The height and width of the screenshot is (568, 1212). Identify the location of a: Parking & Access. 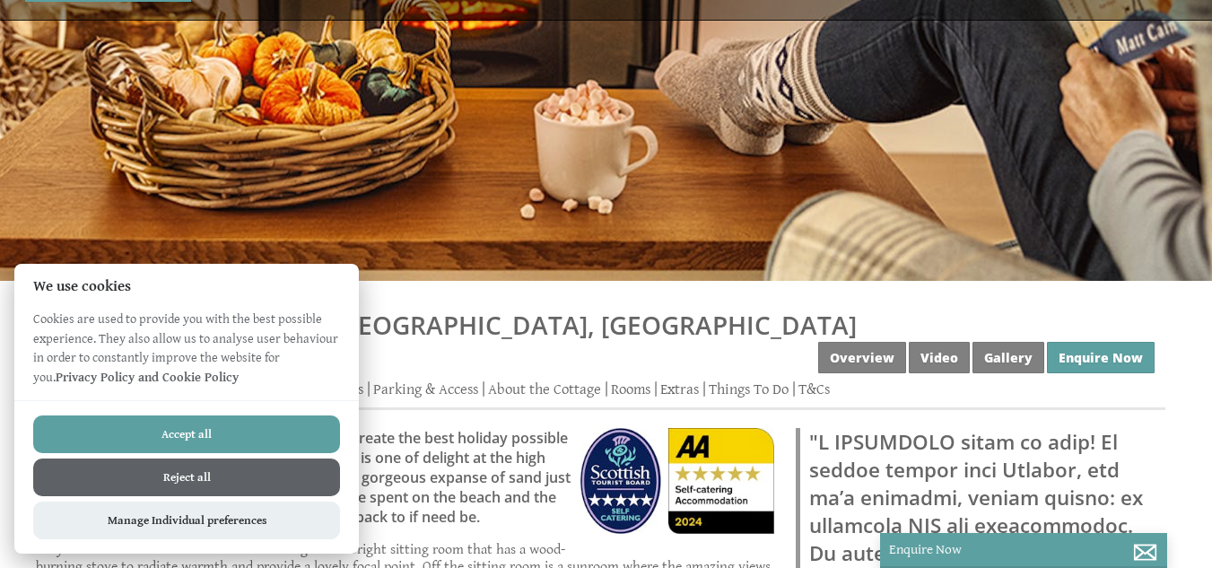
(425, 389).